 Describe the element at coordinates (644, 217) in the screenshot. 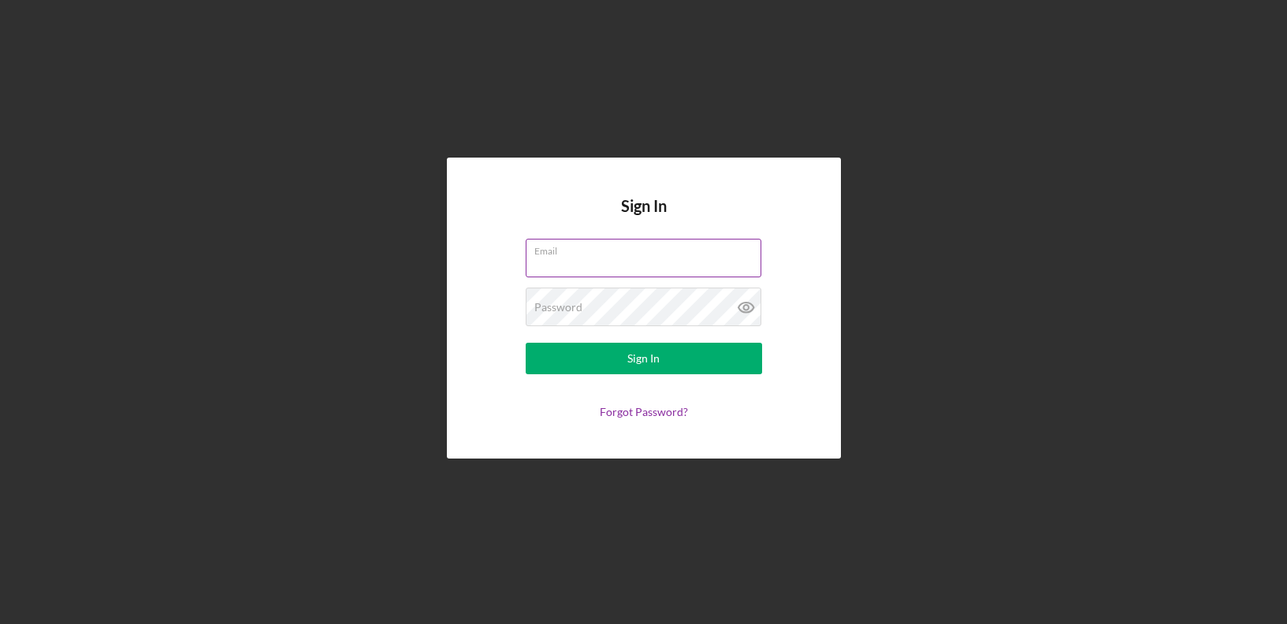

I see `h4: Sign In` at that location.